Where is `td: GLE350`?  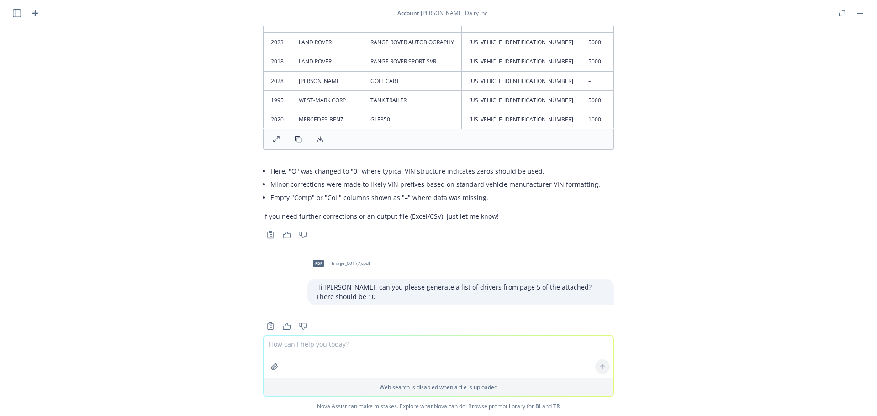 td: GLE350 is located at coordinates (413, 119).